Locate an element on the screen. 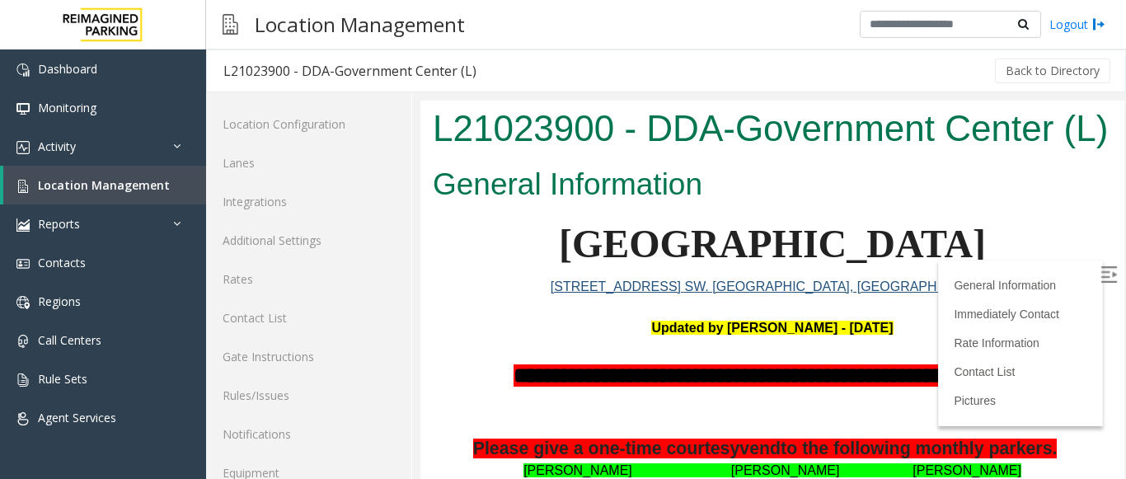 This screenshot has height=479, width=1126. a: Lanes is located at coordinates (308, 162).